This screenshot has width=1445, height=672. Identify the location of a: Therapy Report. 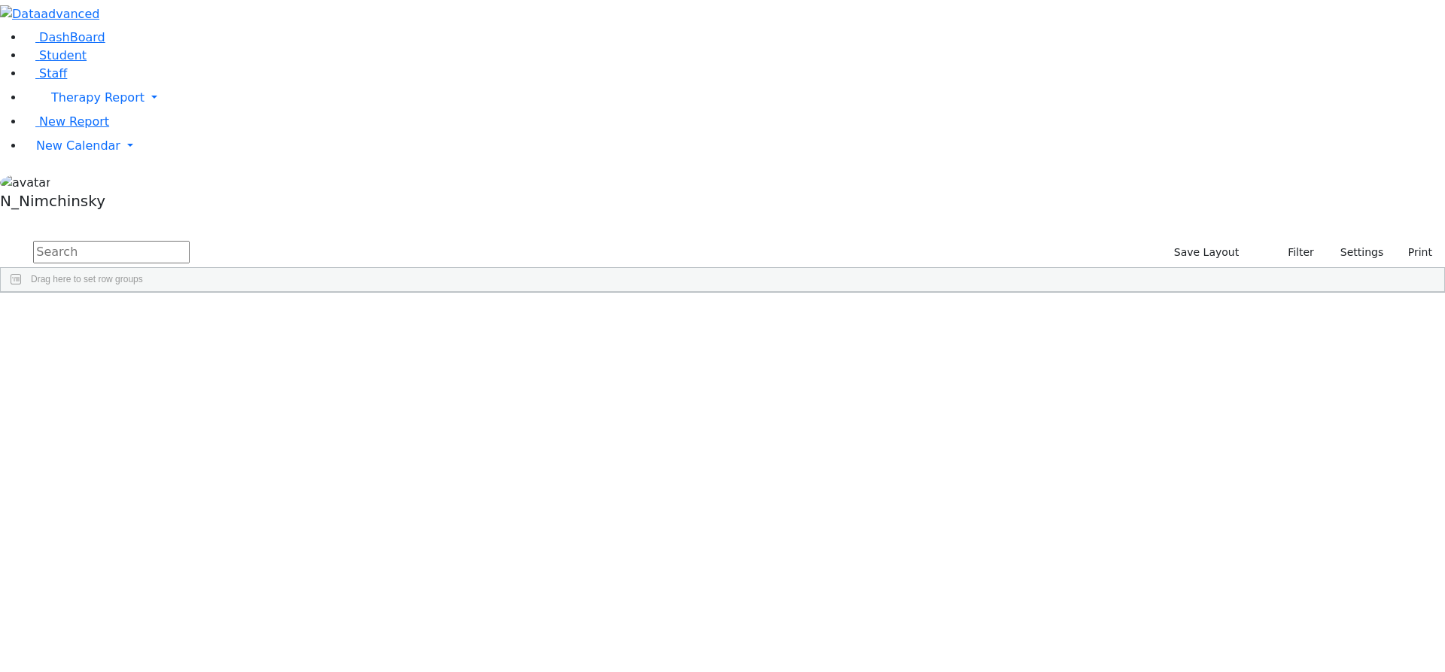
(734, 98).